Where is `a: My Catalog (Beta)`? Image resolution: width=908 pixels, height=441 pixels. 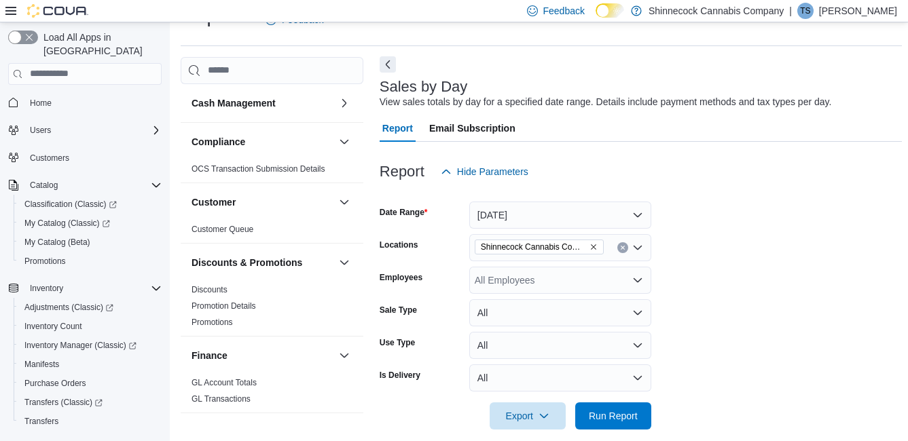 a: My Catalog (Beta) is located at coordinates (57, 242).